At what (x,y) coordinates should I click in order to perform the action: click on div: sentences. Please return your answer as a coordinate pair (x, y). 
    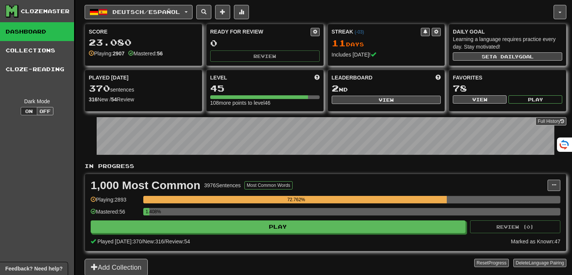
    Looking at the image, I should click on (143, 88).